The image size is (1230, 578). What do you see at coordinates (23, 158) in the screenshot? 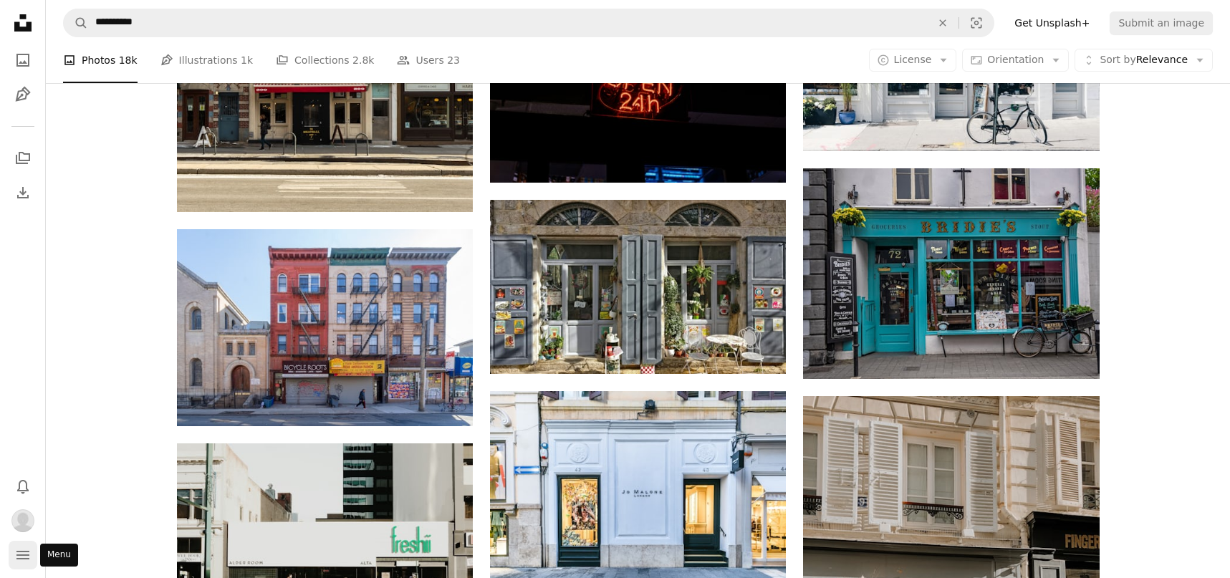
I see `a: Collections` at bounding box center [23, 158].